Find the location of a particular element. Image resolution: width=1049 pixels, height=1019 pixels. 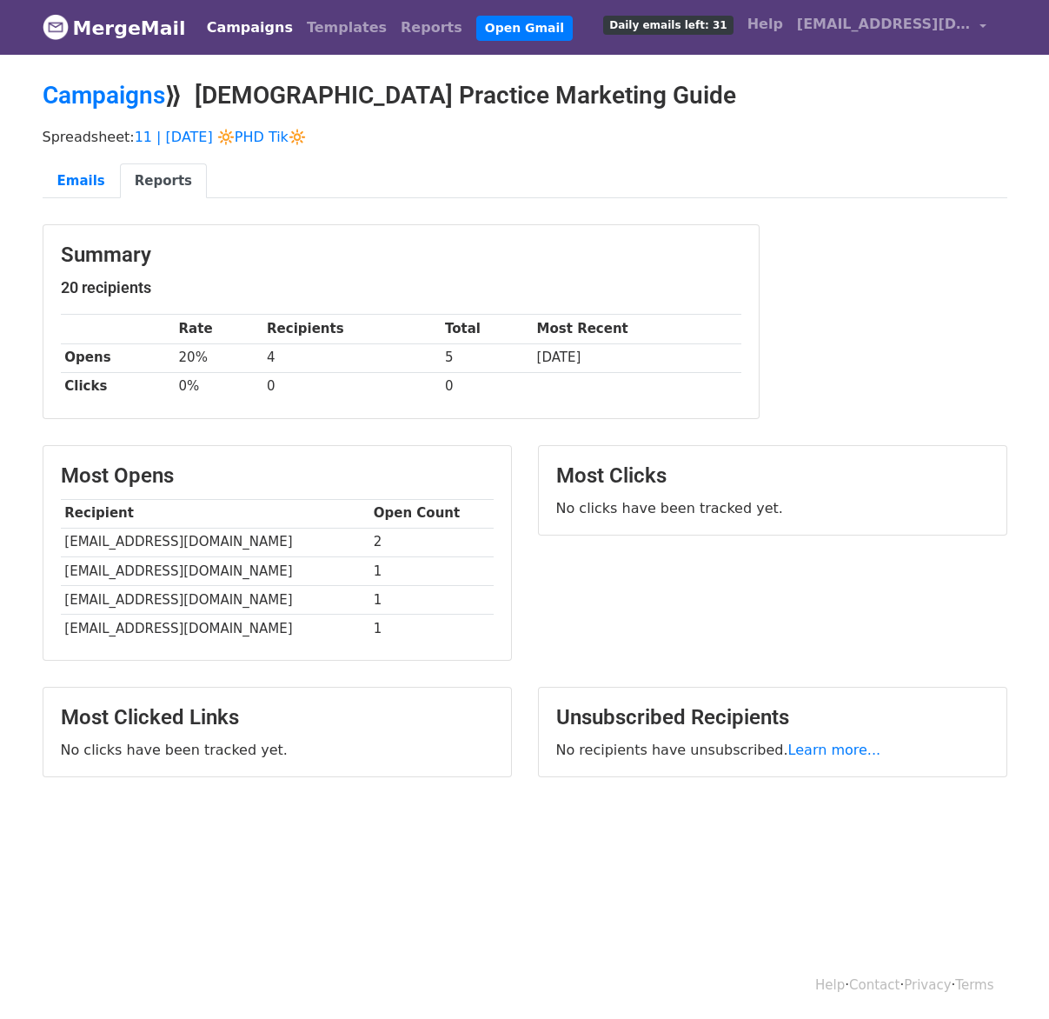

h3: Most Opens is located at coordinates (277, 476).